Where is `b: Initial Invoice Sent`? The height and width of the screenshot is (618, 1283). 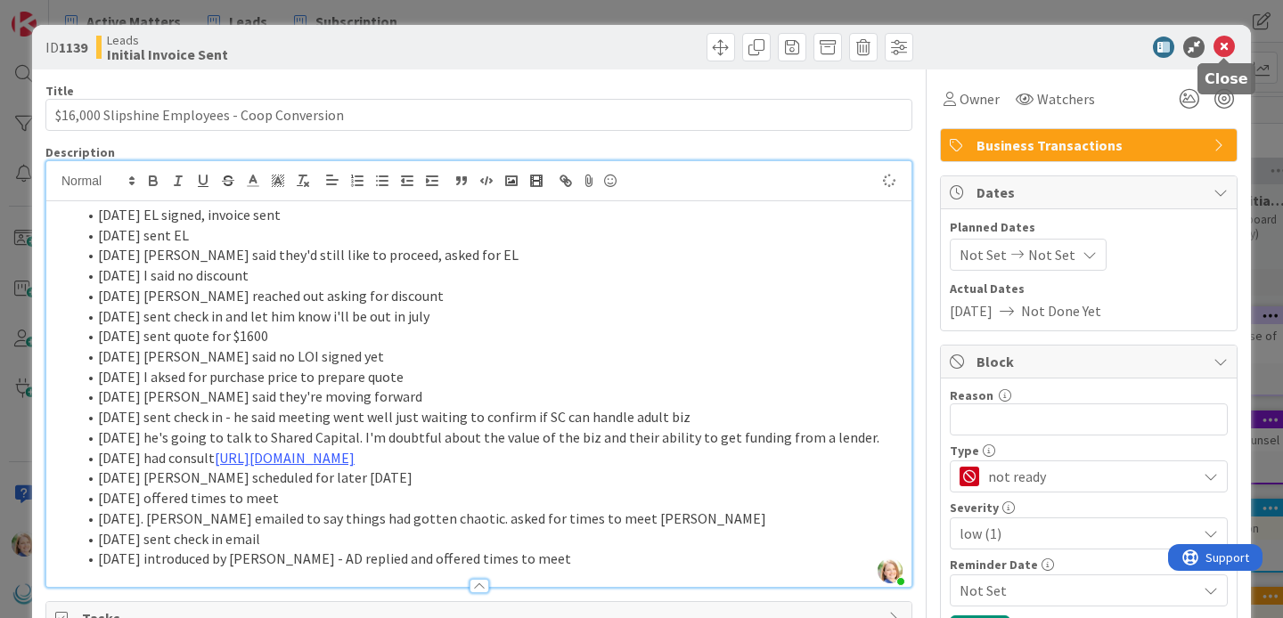
b: Initial Invoice Sent is located at coordinates (168, 54).